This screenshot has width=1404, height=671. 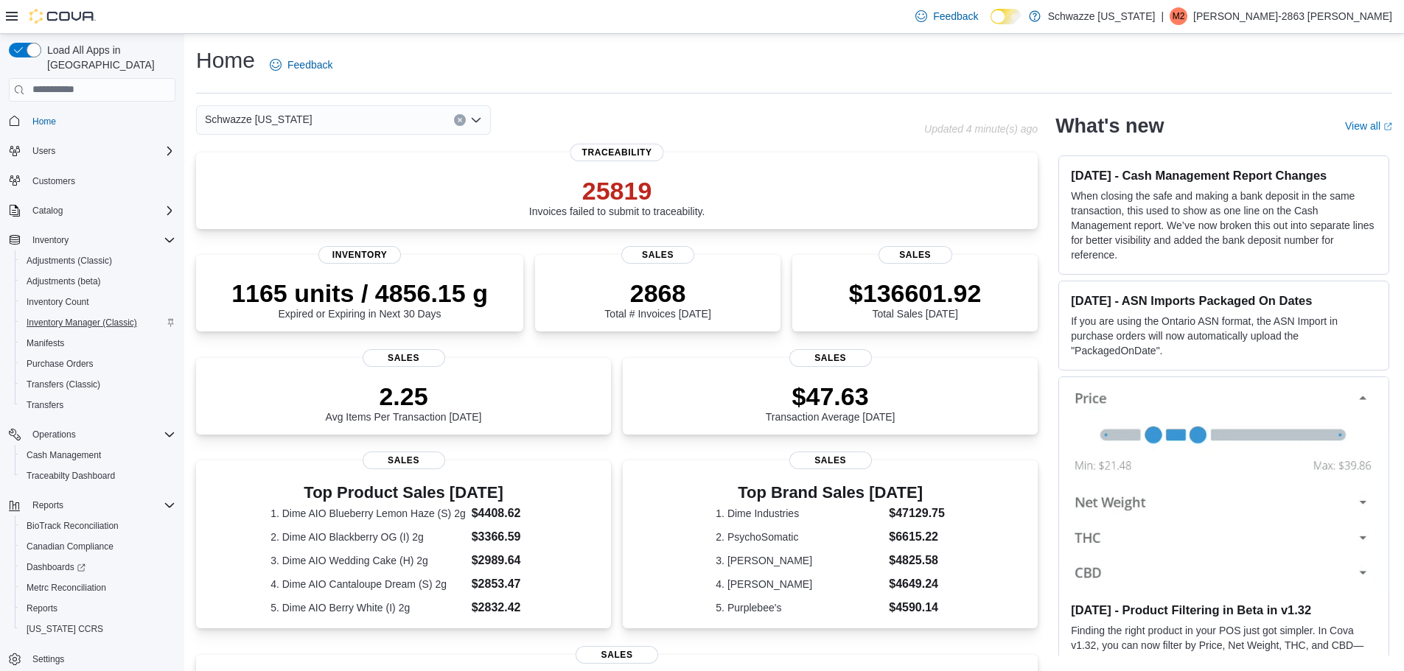 I want to click on dd: $47129.75, so click(x=917, y=514).